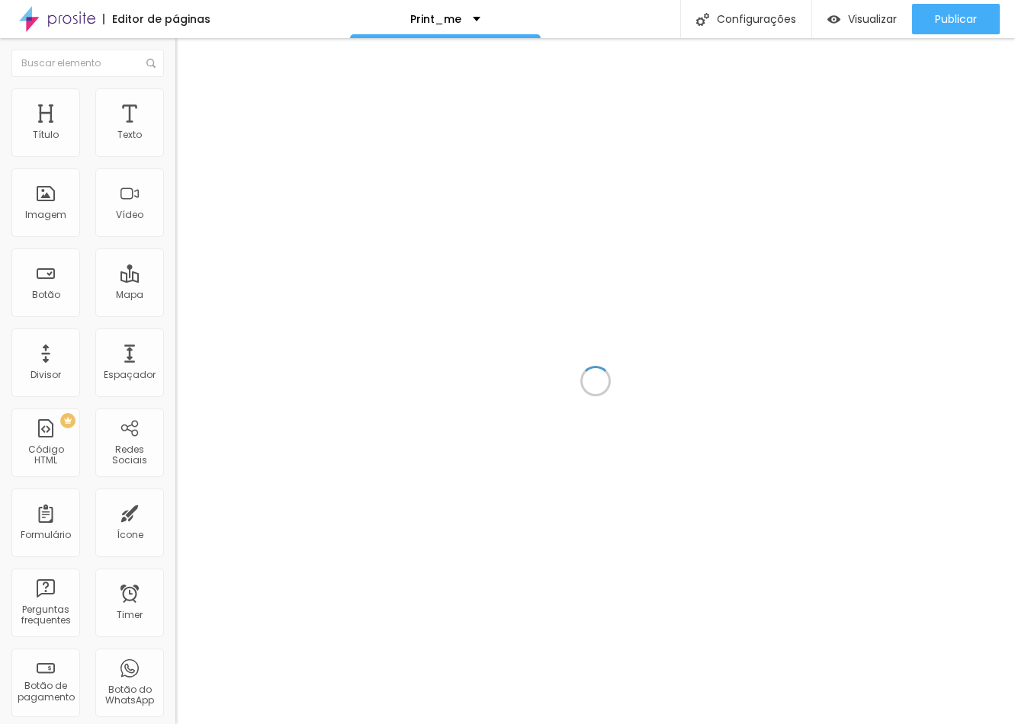 The height and width of the screenshot is (724, 1015). What do you see at coordinates (833, 19) in the screenshot?
I see `img: view-1.svg` at bounding box center [833, 19].